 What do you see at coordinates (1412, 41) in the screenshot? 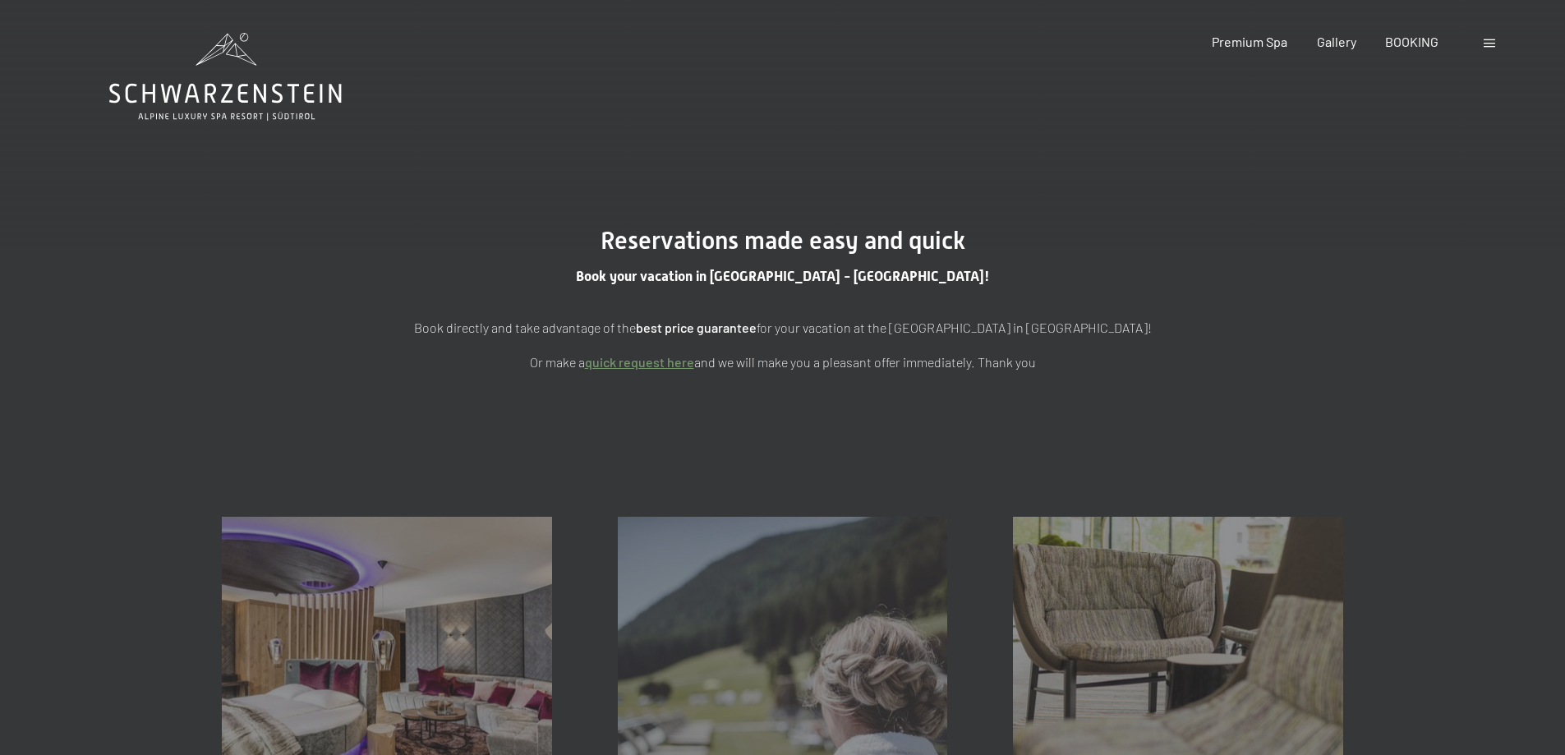
I see `span: BOOKING` at bounding box center [1412, 41].